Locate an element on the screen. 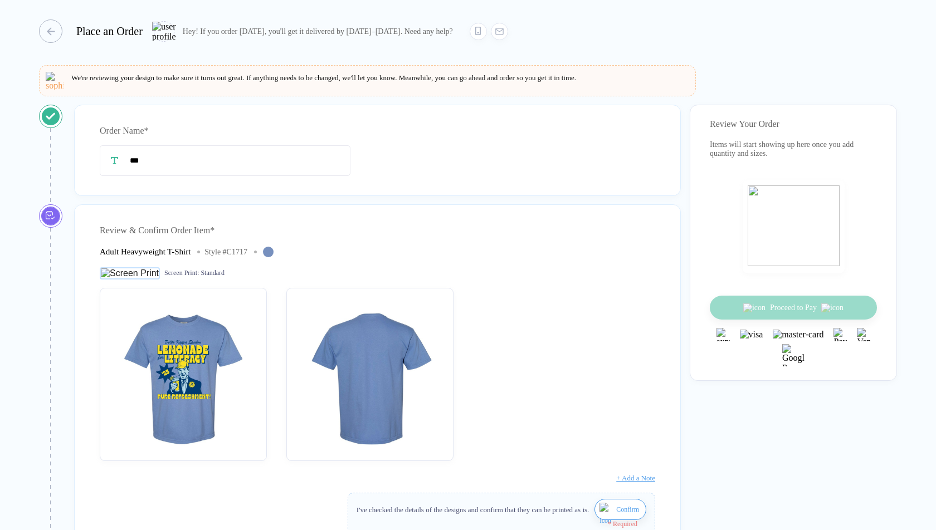  div: Items will start showing up here once you add quantity and sizes. is located at coordinates (793, 149).